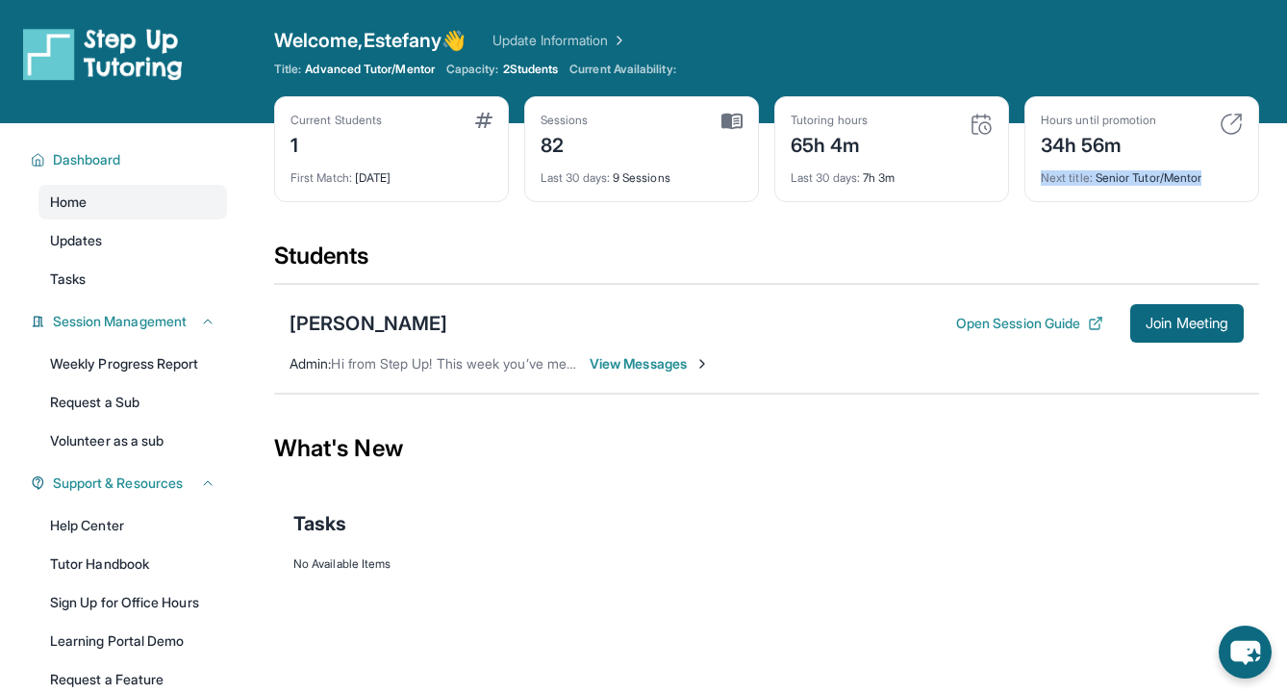 This screenshot has width=1287, height=694. Describe the element at coordinates (531, 69) in the screenshot. I see `span: 2 Students` at that location.